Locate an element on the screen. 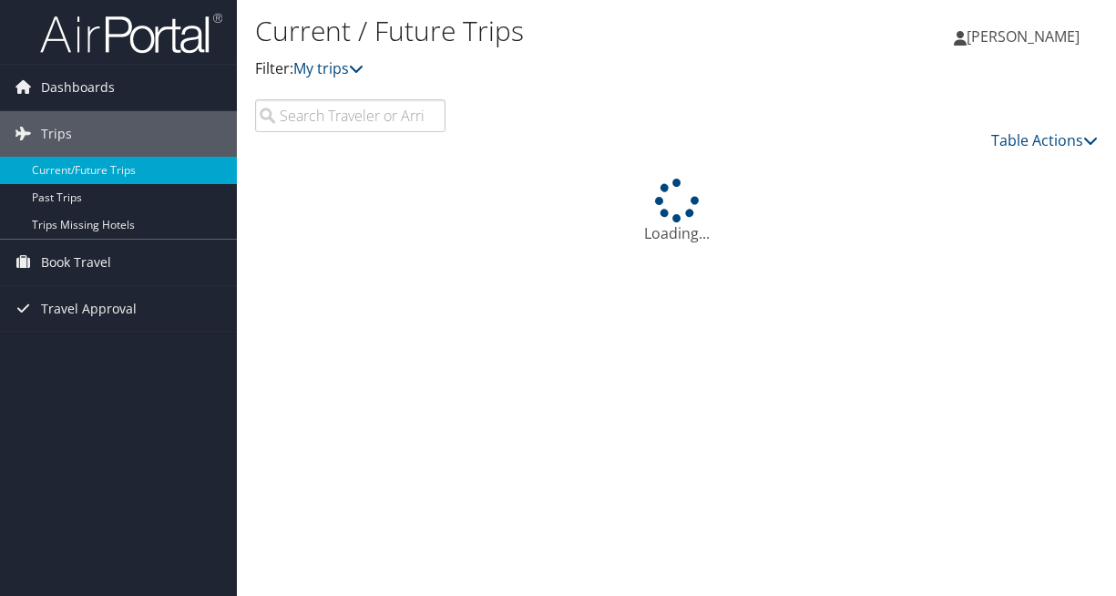 The image size is (1116, 596). span: Travel Approval is located at coordinates (88, 309).